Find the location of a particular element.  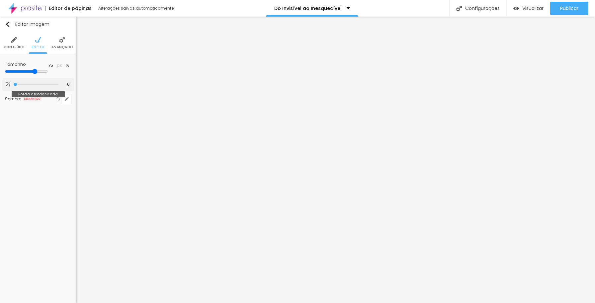

button: Visualizar is located at coordinates (528, 8).